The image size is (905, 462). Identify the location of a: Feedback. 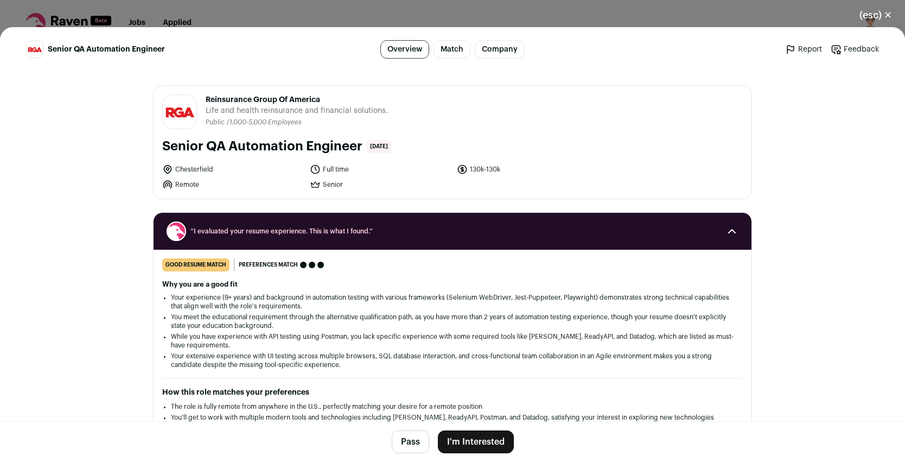
(854, 49).